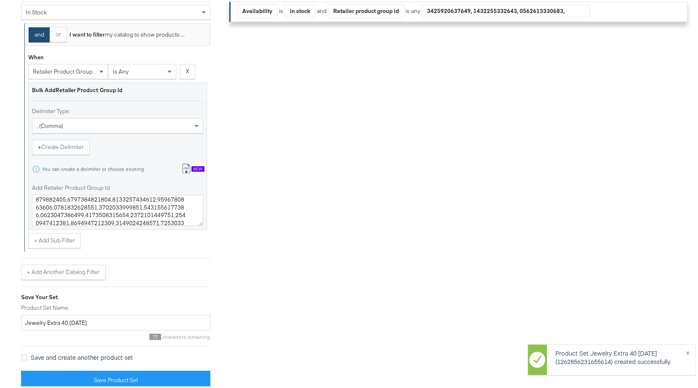  Describe the element at coordinates (61, 146) in the screenshot. I see `button: +Create Delimiter` at that location.